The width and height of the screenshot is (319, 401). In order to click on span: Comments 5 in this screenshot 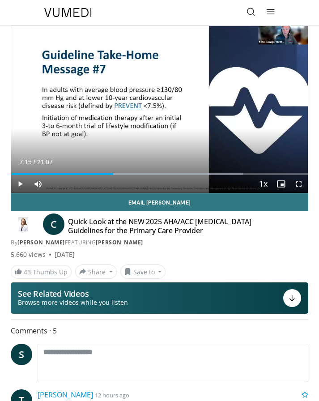, I will do `click(159, 330)`.